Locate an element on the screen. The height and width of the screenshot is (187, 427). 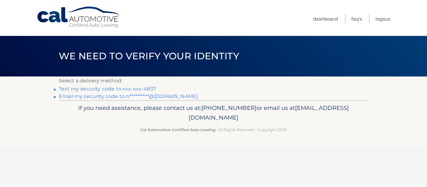
span: We need to verify your identity is located at coordinates (149, 56).